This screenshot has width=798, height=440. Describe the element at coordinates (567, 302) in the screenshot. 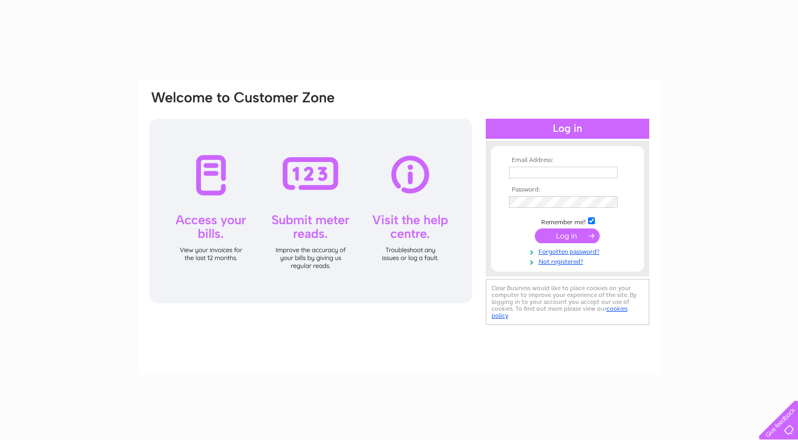

I see `div: Clear Business would like to place cookies on your computer to improve your experience of the sit...` at that location.